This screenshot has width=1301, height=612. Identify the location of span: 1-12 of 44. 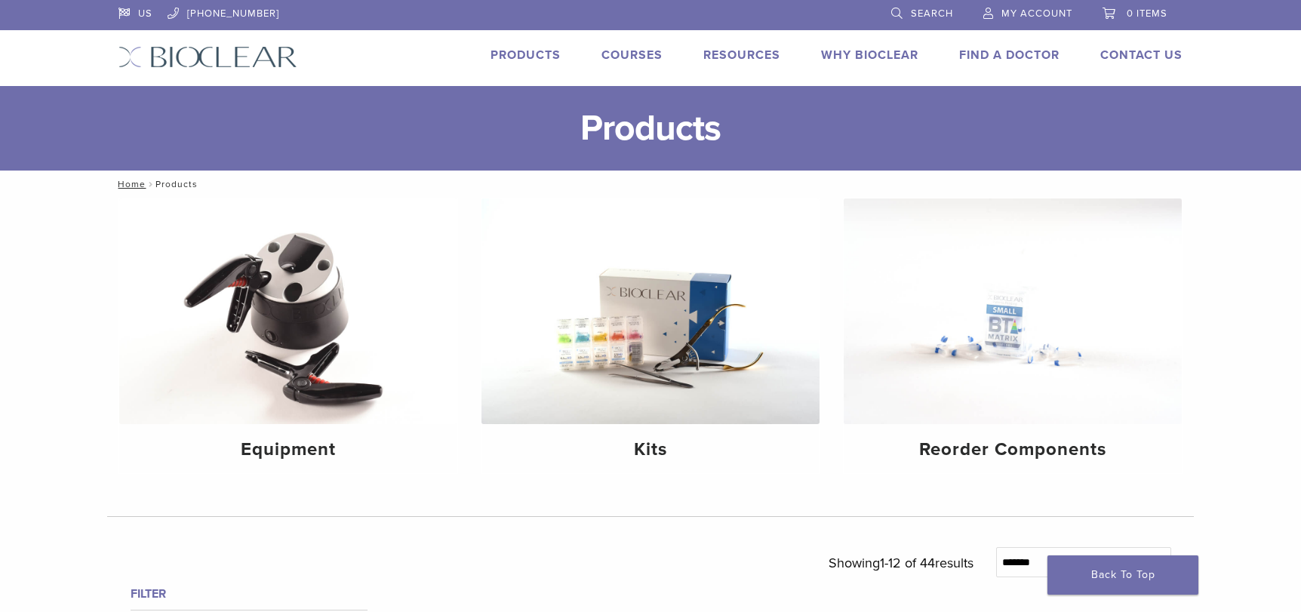
(907, 563).